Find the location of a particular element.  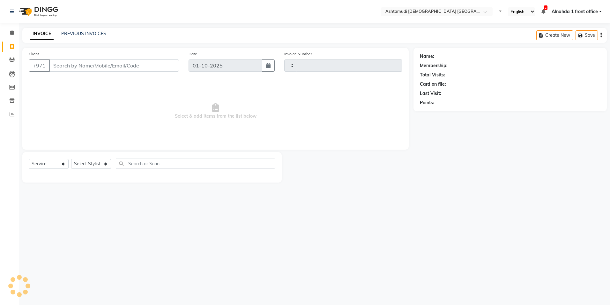

span: Select & add items from the list below is located at coordinates (215, 111).